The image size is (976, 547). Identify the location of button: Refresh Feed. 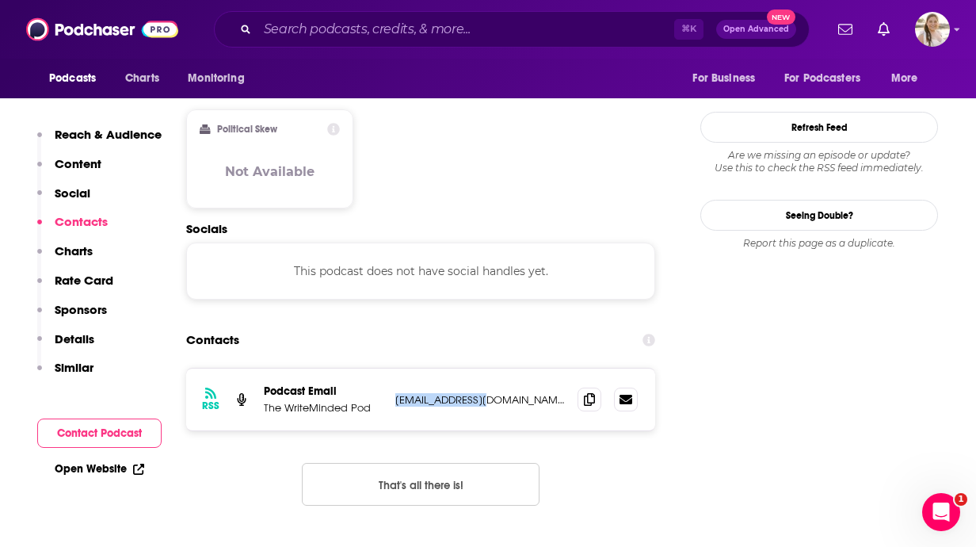
(820, 127).